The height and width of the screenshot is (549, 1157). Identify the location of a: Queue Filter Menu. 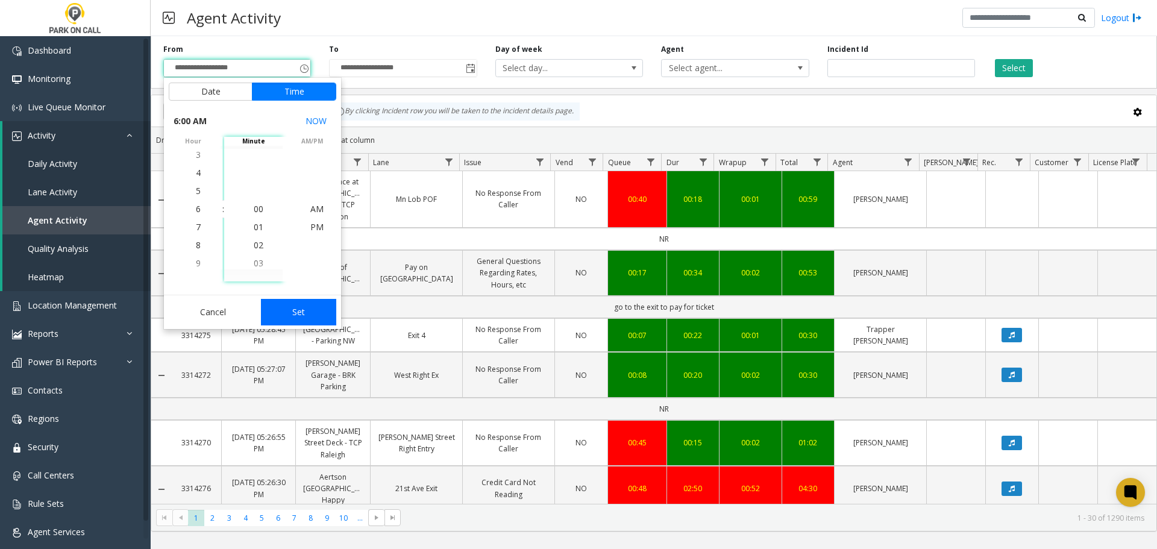
(650, 162).